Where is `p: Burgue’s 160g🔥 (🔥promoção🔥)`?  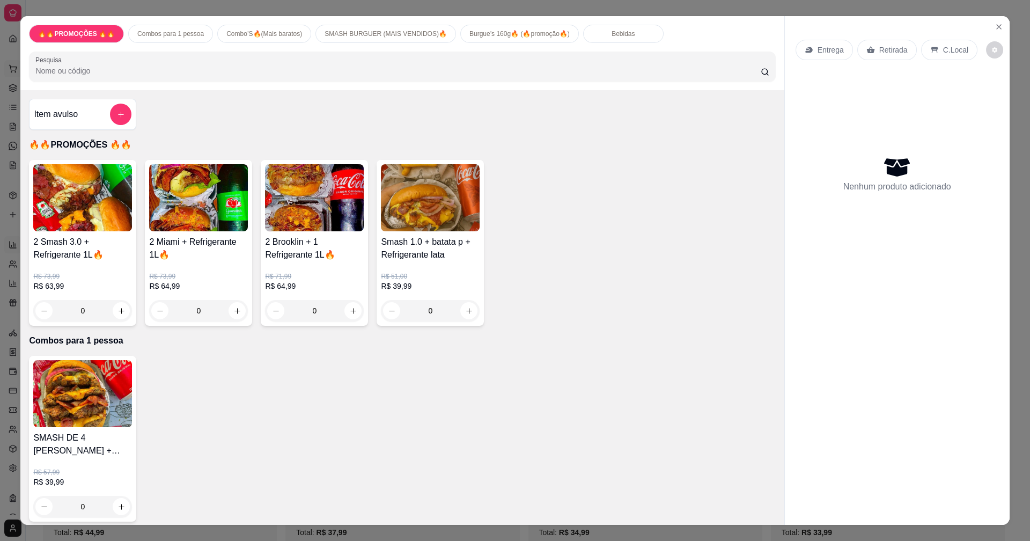
p: Burgue’s 160g🔥 (🔥promoção🔥) is located at coordinates (519, 34).